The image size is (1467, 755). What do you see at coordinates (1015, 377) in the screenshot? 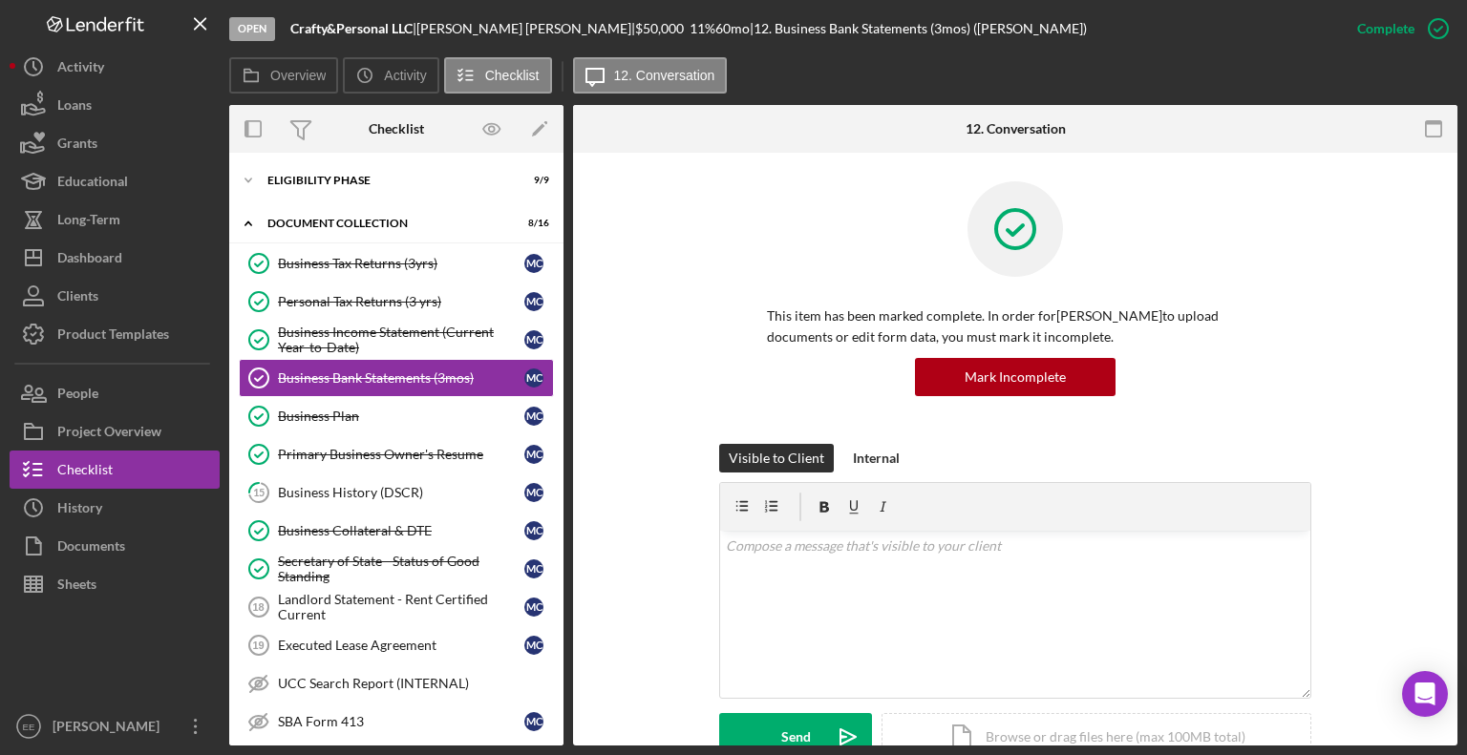
I see `div: Mark Incomplete` at bounding box center [1015, 377].